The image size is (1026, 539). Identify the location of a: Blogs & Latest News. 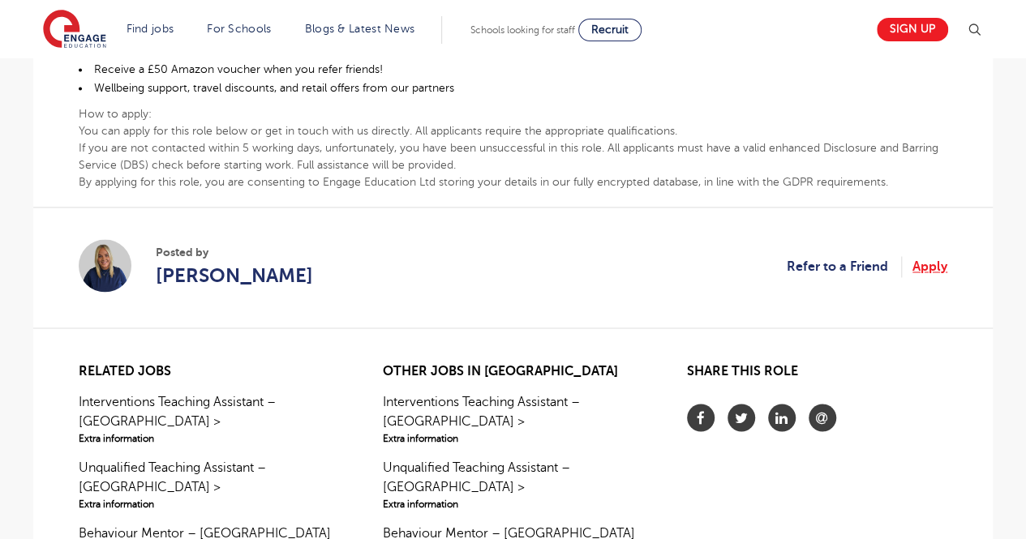
(360, 28).